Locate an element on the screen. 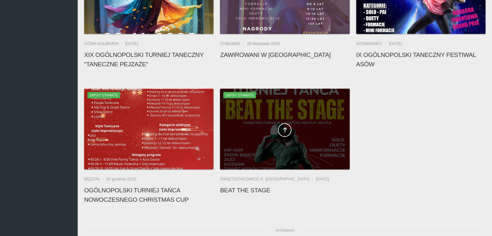 This screenshot has width=492, height=236. img: Ogólnopolski Turniej Tańca Nowoczesnego CHRISTMAS CUP is located at coordinates (149, 129).